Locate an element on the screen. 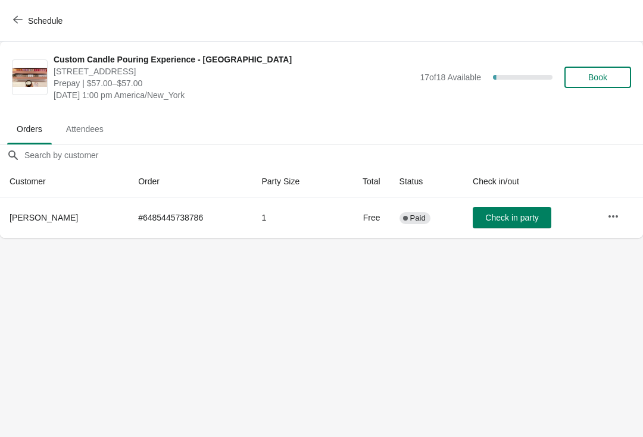  td: 1 is located at coordinates (293, 218).